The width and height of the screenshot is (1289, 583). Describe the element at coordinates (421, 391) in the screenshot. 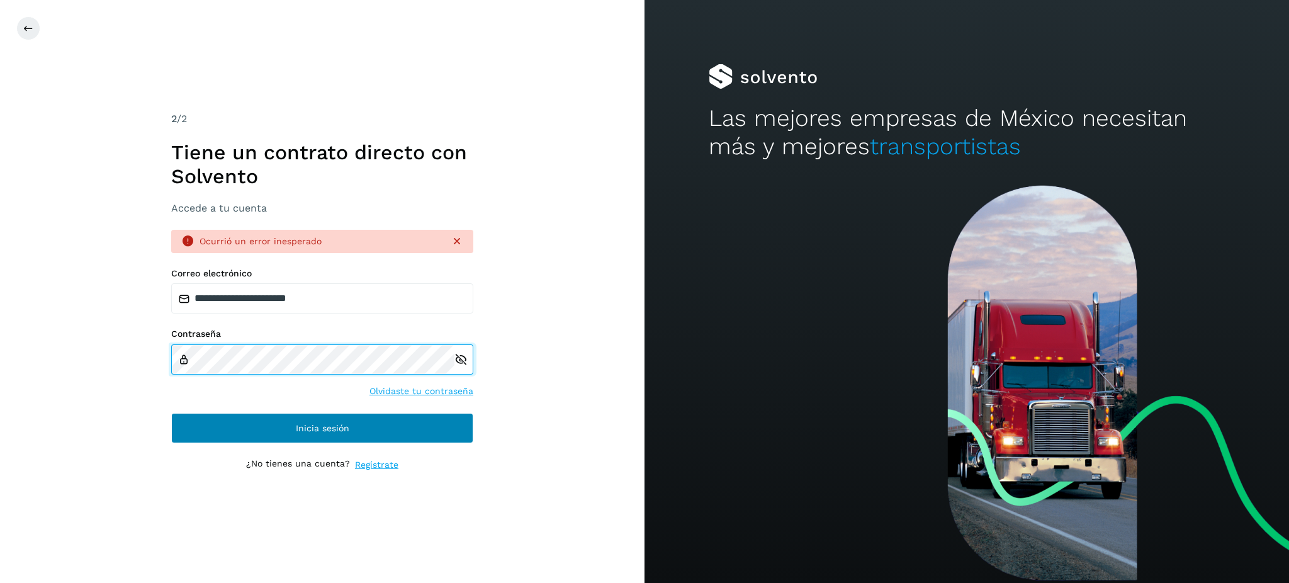

I see `a: Olvidaste tu contraseña` at that location.